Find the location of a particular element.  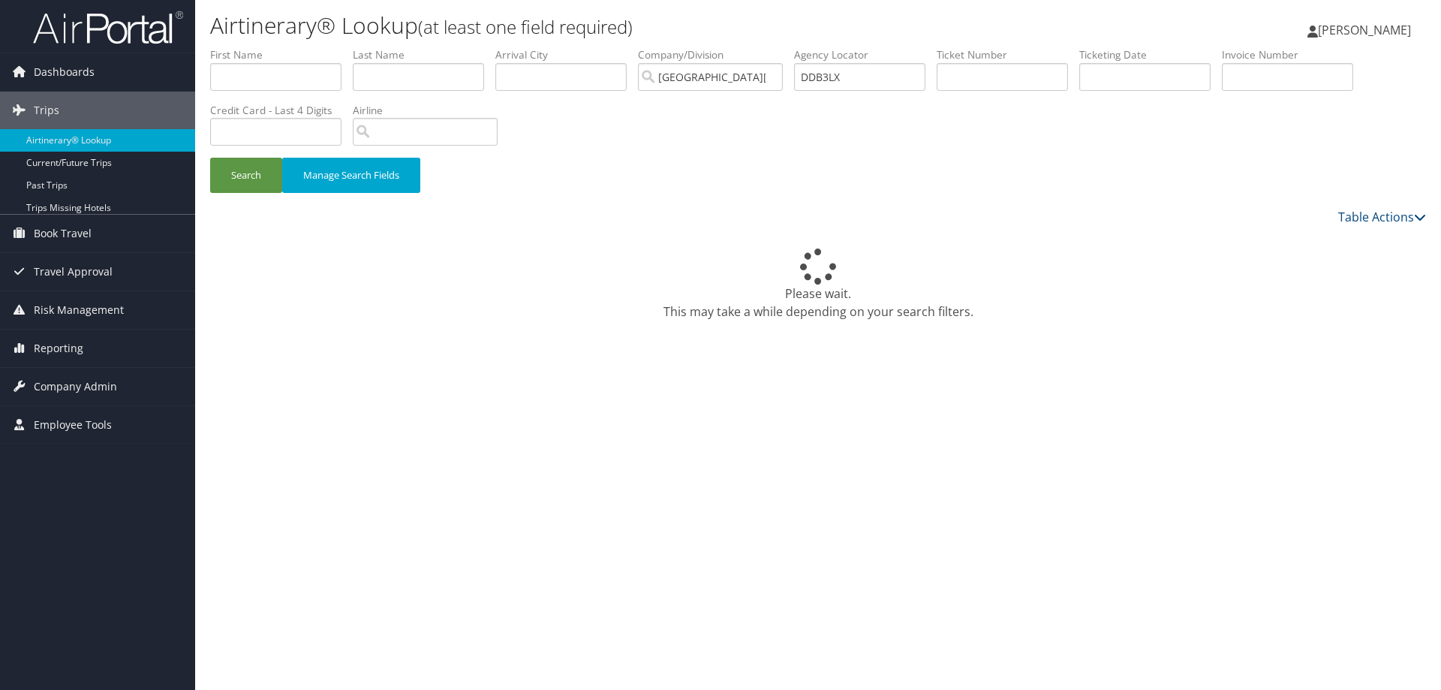

img: airportal-logo.png is located at coordinates (108, 27).